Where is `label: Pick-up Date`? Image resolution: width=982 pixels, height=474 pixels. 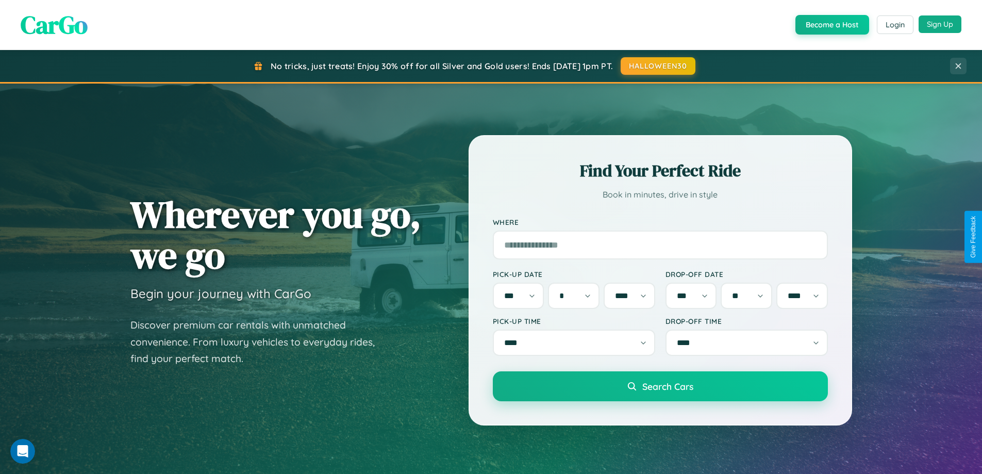
label: Pick-up Date is located at coordinates (574, 274).